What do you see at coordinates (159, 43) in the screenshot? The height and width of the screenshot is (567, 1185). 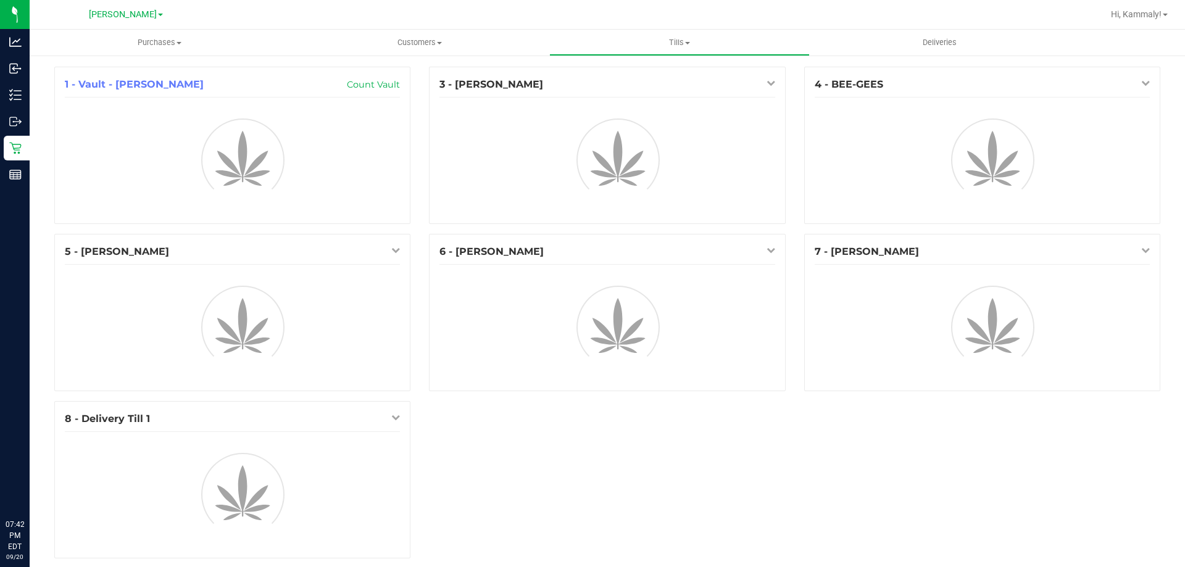 I see `a: Purchases` at bounding box center [159, 43].